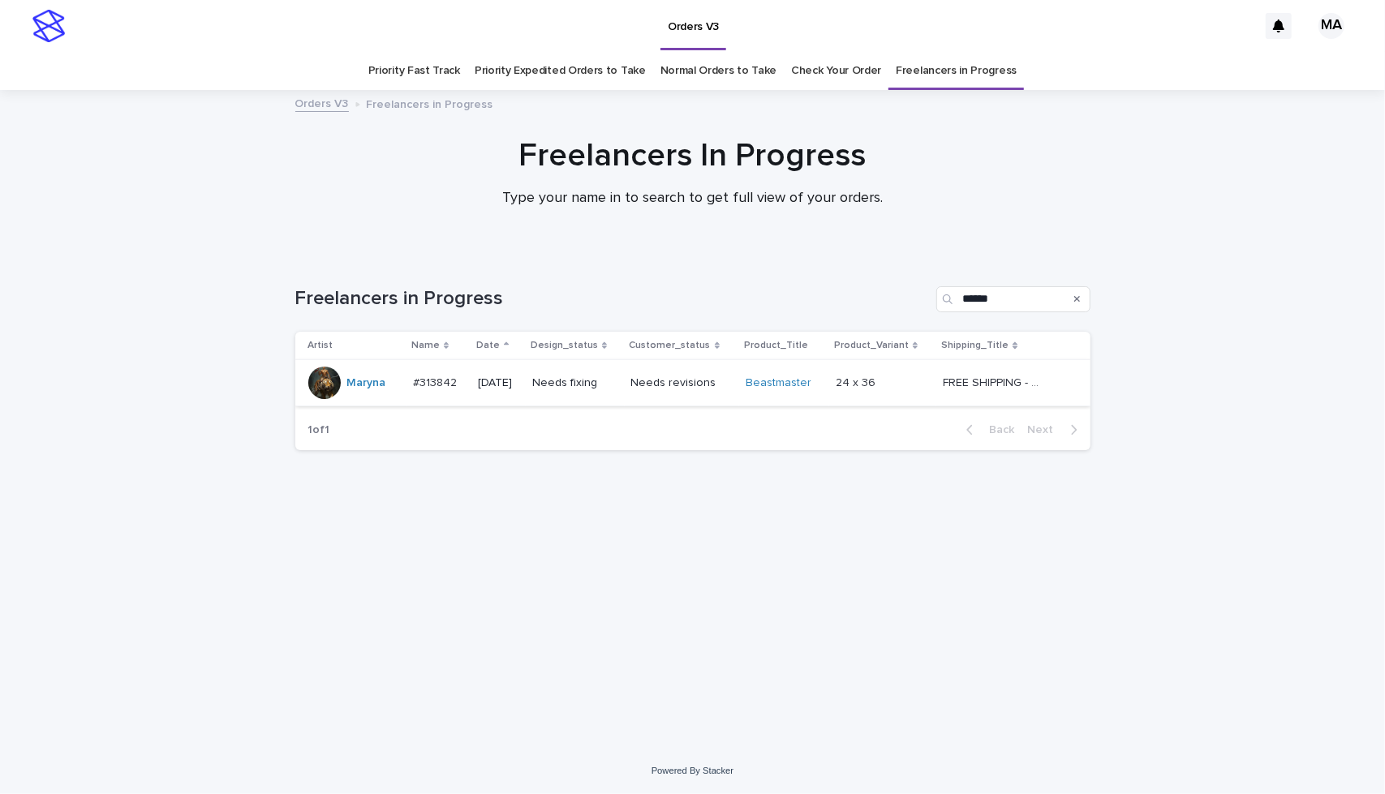 The height and width of the screenshot is (794, 1385). What do you see at coordinates (682, 383) in the screenshot?
I see `p: Needs revisions` at bounding box center [682, 383].